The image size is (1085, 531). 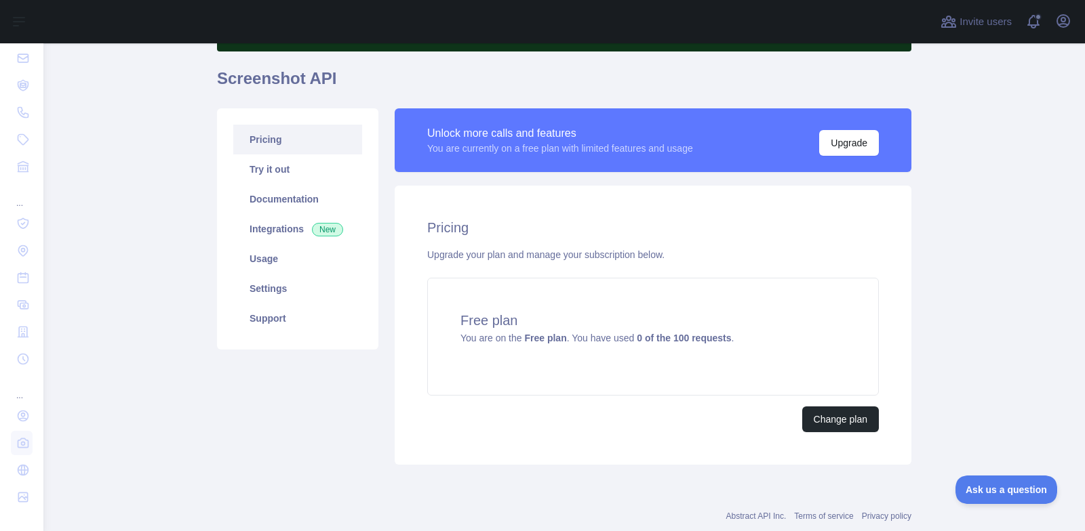 What do you see at coordinates (653, 255) in the screenshot?
I see `div: Upgrade your plan and manage your subscription below.` at bounding box center [653, 255].